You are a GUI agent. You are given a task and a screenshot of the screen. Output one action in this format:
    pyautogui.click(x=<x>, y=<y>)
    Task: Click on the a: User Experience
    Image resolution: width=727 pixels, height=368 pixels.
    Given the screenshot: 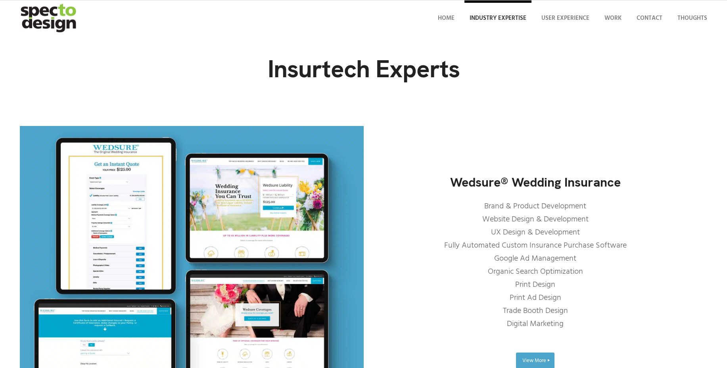 What is the action you would take?
    pyautogui.click(x=565, y=18)
    